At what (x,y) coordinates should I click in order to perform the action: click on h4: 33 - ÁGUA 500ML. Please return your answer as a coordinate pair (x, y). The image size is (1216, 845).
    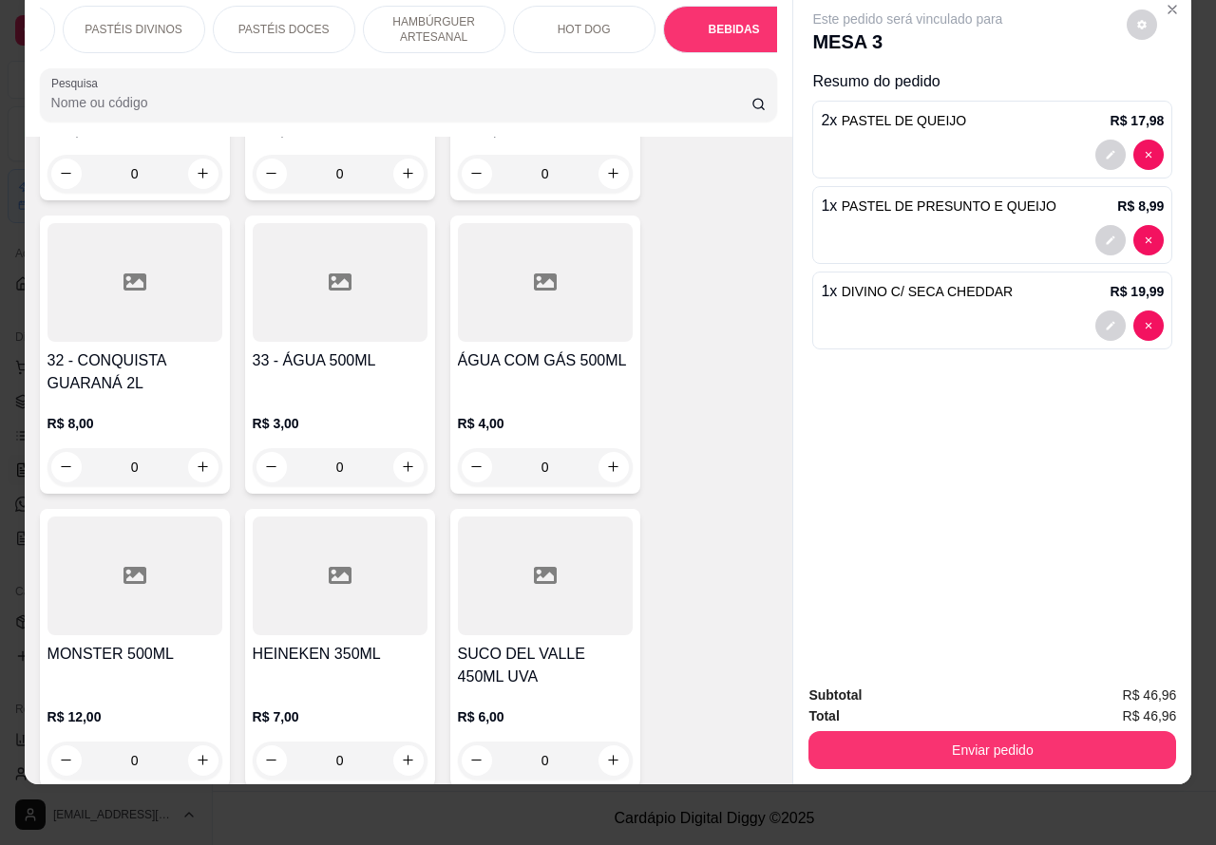
    Looking at the image, I should click on (340, 361).